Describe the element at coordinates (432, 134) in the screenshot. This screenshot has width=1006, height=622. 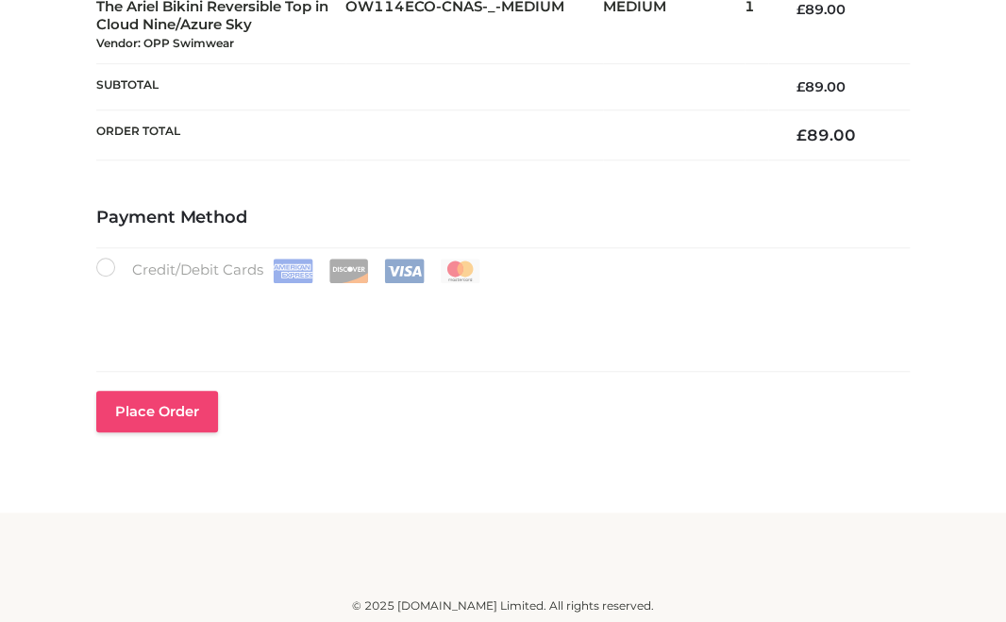
I see `th: Order Total` at that location.